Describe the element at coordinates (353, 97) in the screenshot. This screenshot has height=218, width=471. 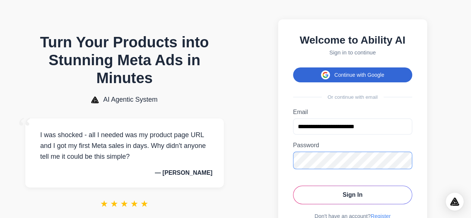
I see `div: Or continue with email` at that location.